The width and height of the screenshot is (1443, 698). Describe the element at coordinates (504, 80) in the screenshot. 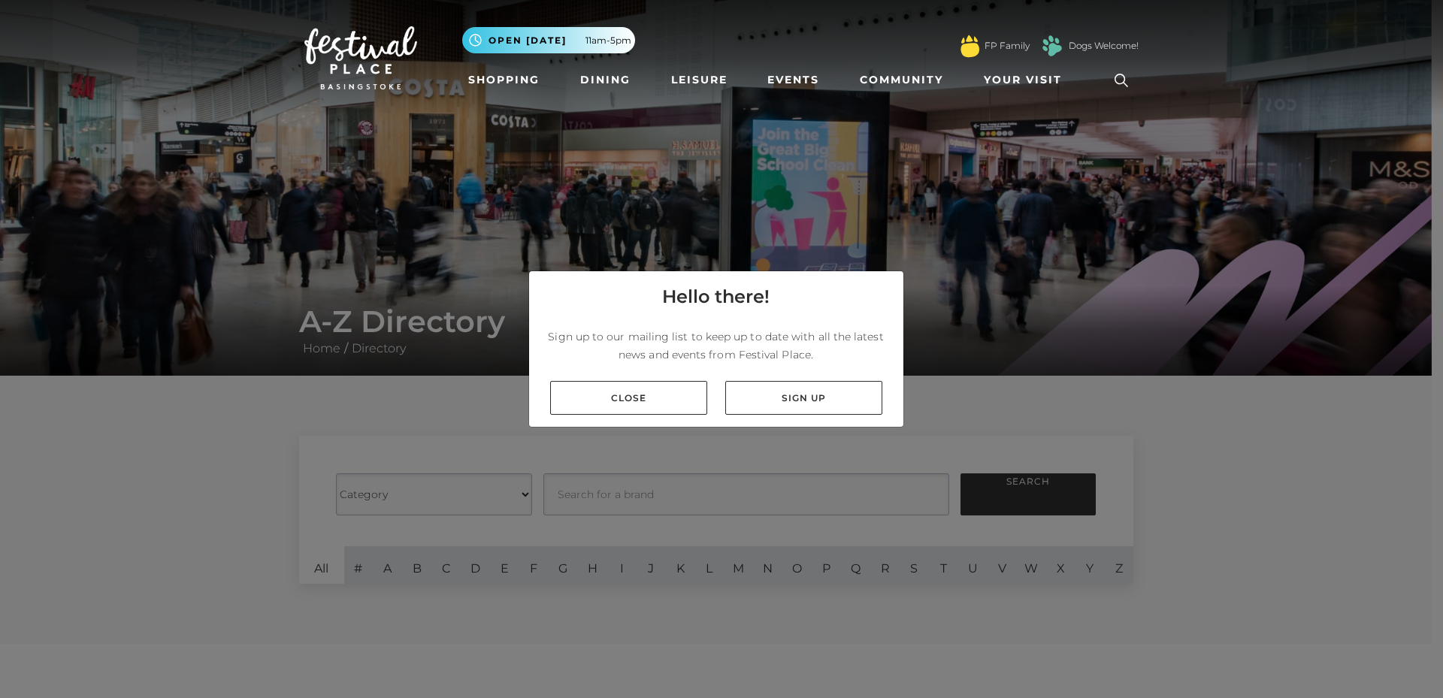

I see `a: Shopping` at that location.